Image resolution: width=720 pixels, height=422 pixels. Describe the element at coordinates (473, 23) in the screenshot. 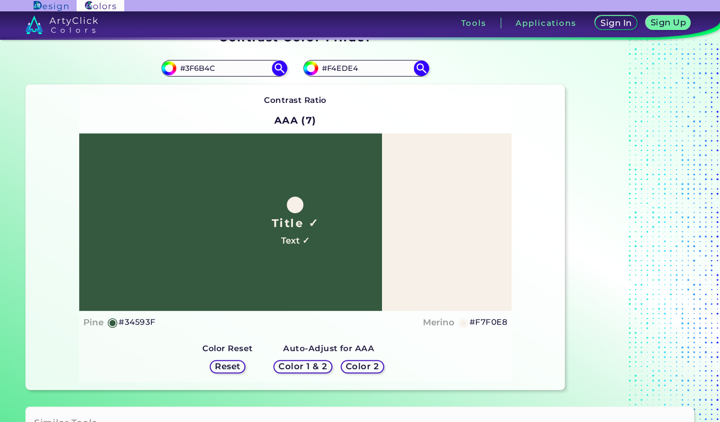

I see `h3: Tools` at that location.